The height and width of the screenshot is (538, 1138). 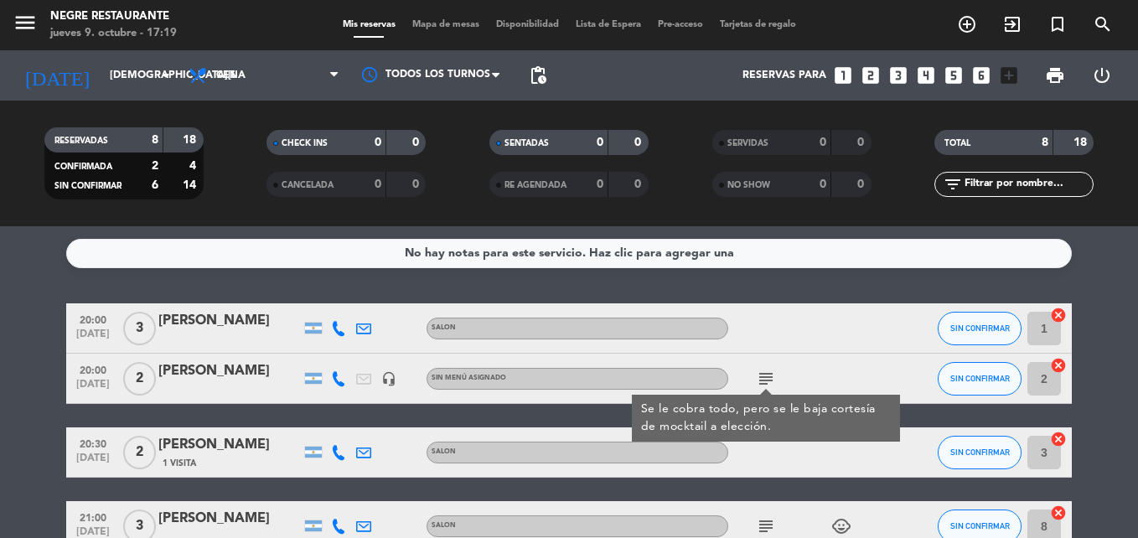 What do you see at coordinates (1013, 24) in the screenshot?
I see `i: exit_to_app` at bounding box center [1013, 24].